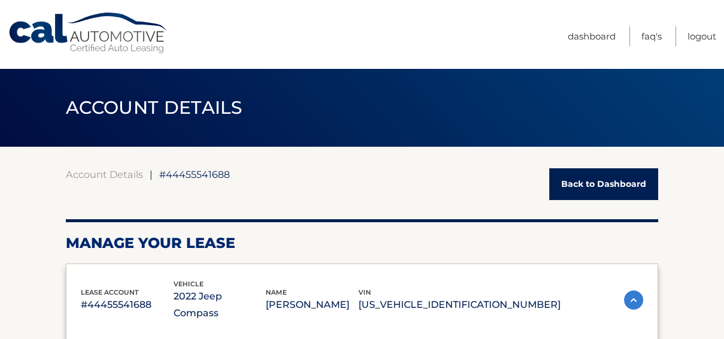  Describe the element at coordinates (364, 292) in the screenshot. I see `span: vin` at that location.